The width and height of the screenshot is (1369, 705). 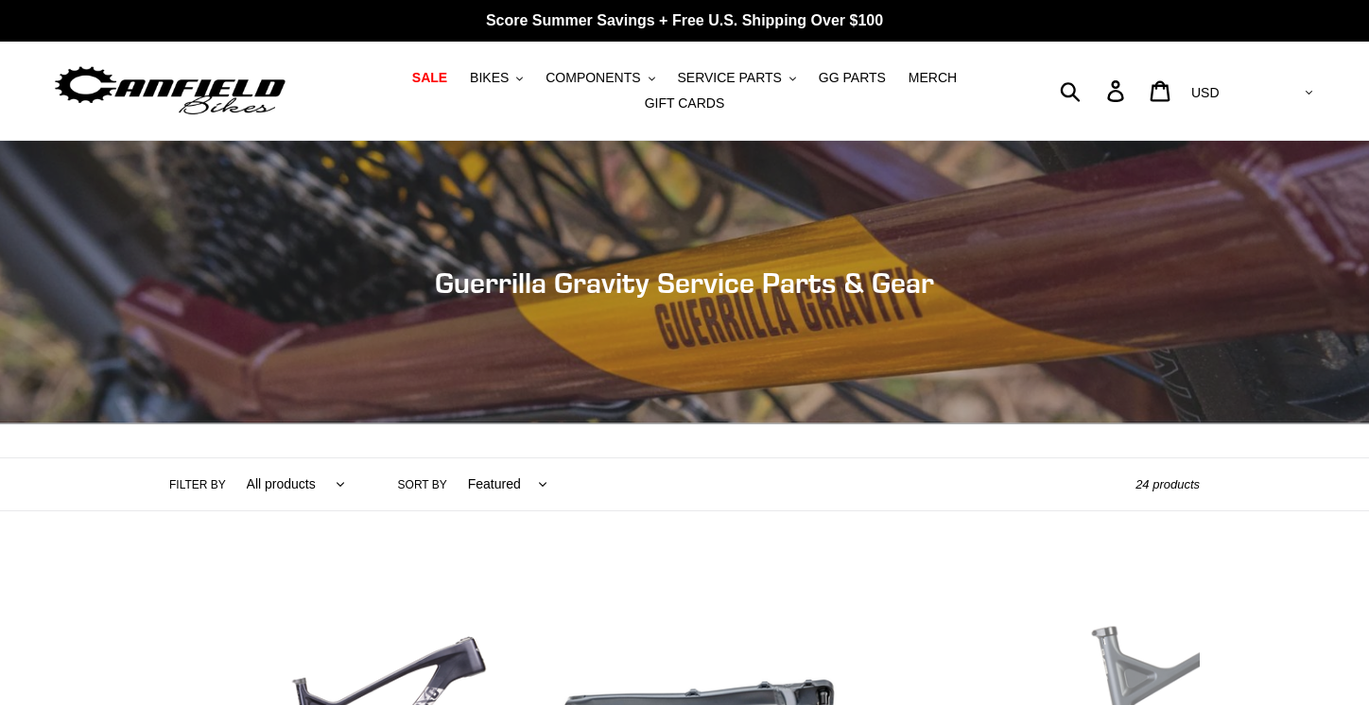 What do you see at coordinates (1168, 484) in the screenshot?
I see `span: 24 products` at bounding box center [1168, 484].